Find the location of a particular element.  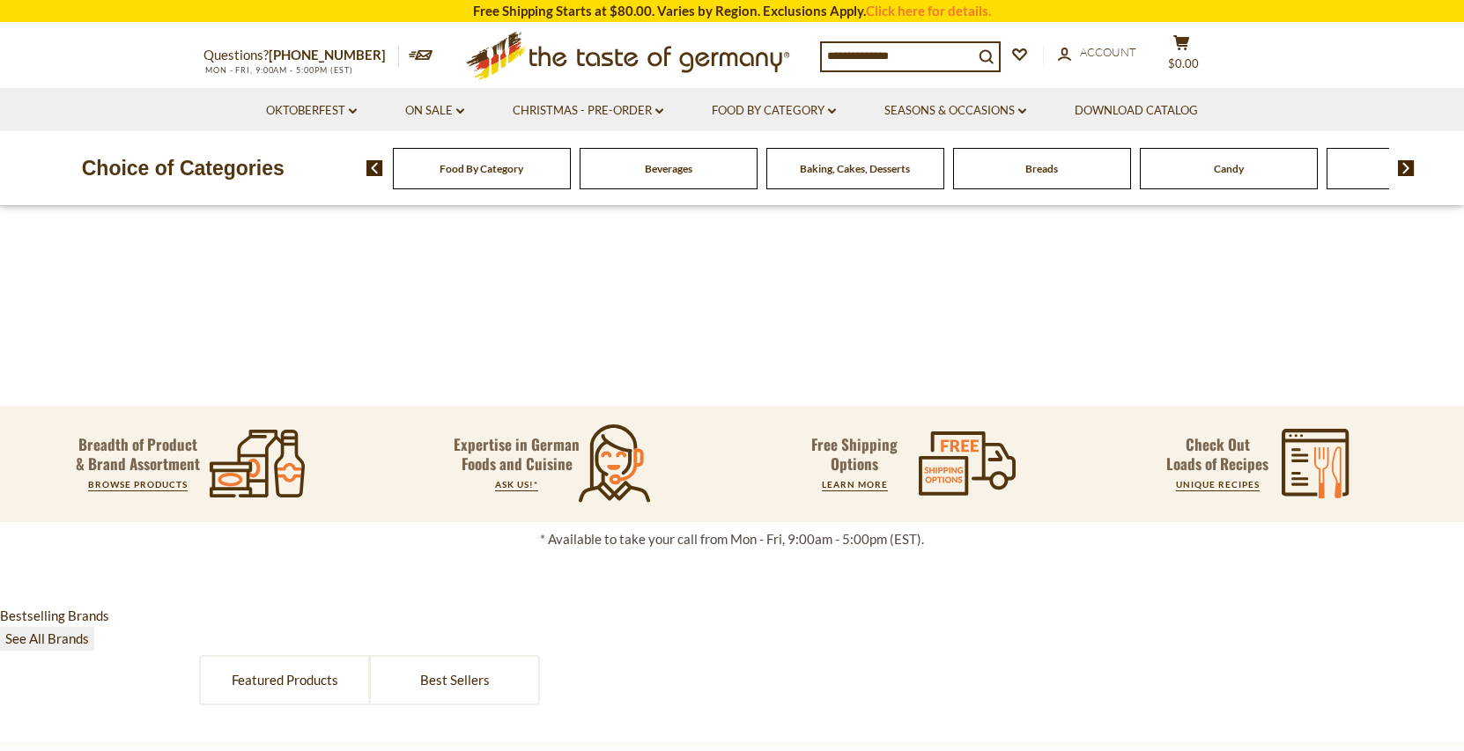

span: Account is located at coordinates (1108, 52).